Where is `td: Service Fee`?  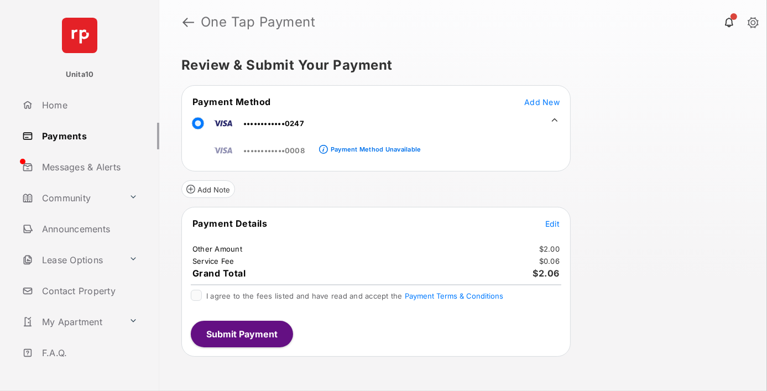 td: Service Fee is located at coordinates (213, 261).